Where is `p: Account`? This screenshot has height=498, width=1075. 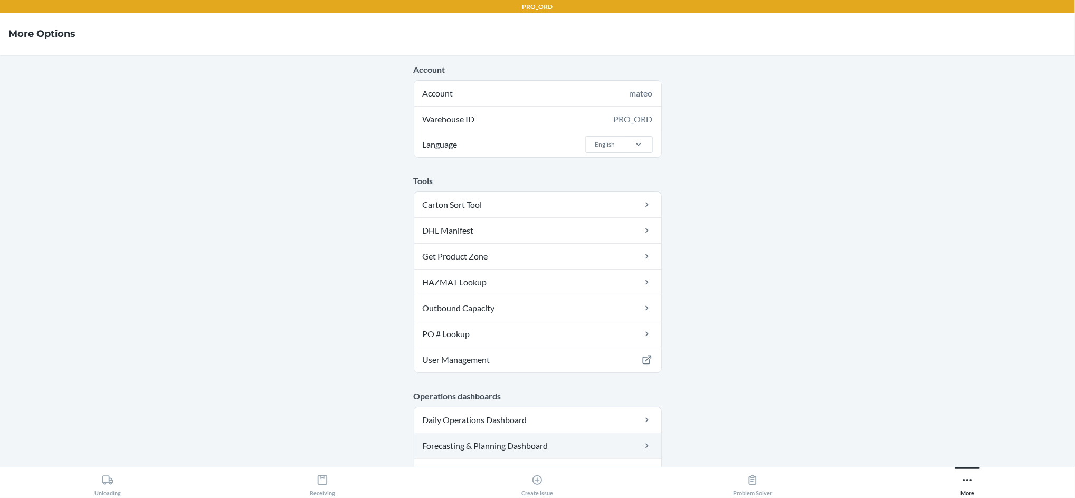
p: Account is located at coordinates (538, 70).